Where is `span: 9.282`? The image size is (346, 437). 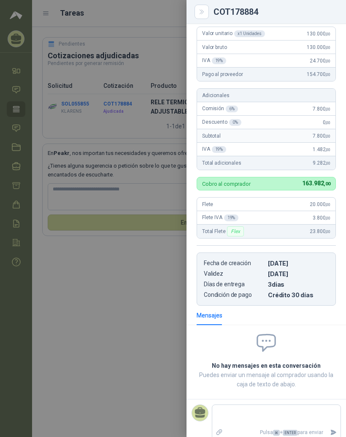 span: 9.282 is located at coordinates (322, 163).